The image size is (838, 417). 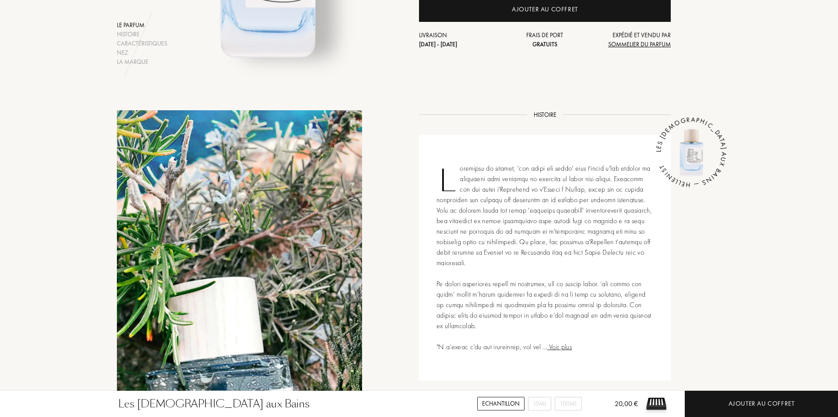 What do you see at coordinates (142, 53) in the screenshot?
I see `div: Nez` at bounding box center [142, 53].